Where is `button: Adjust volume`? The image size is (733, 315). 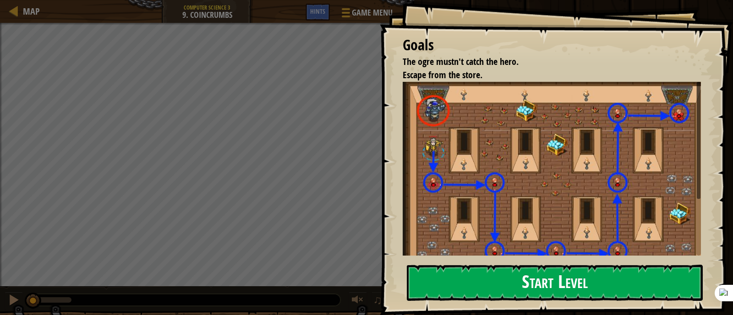 button: Adjust volume is located at coordinates (358, 301).